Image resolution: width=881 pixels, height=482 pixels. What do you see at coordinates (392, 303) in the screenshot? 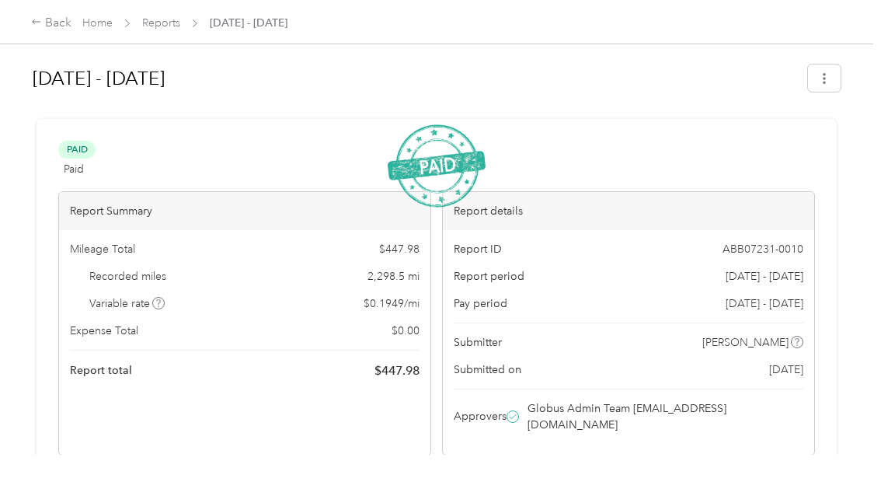
I see `span: $ 0.1949 / mi` at bounding box center [392, 303].